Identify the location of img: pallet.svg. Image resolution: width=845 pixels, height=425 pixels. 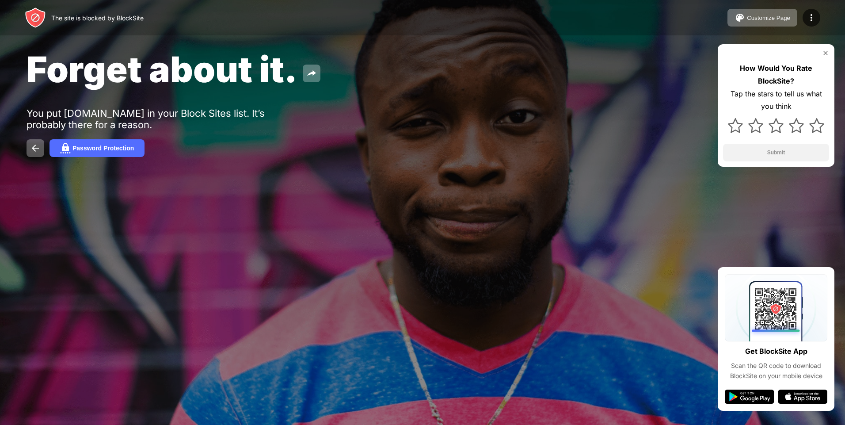
(740, 18).